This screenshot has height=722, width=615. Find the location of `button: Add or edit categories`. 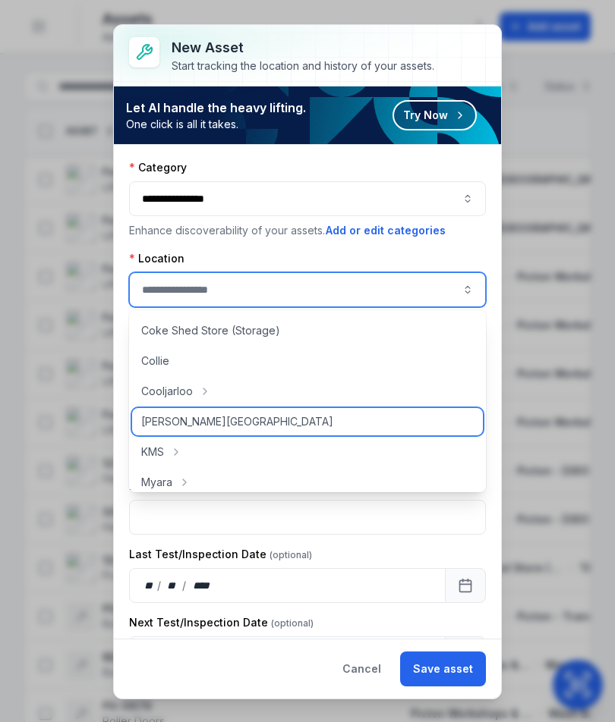

button: Add or edit categories is located at coordinates (385, 231).